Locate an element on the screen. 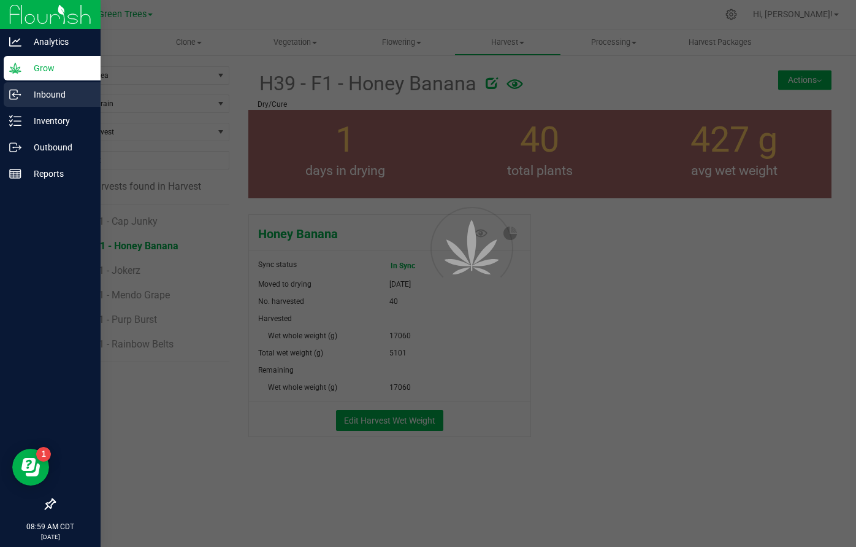 This screenshot has width=856, height=547. inline-svg: Grow is located at coordinates (15, 68).